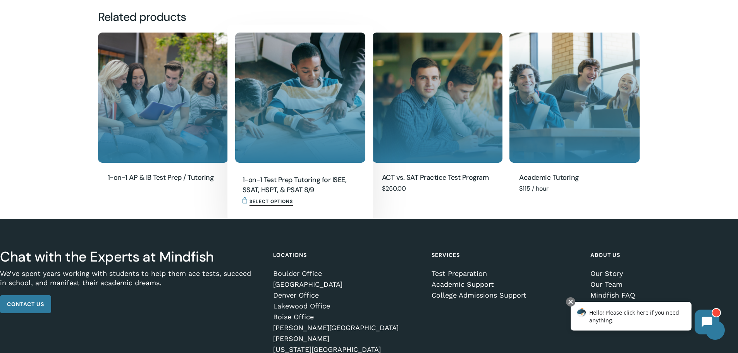 The image size is (738, 353). Describe the element at coordinates (163, 178) in the screenshot. I see `h2: 1-on-1 AP & IB Test Prep / Tutoring` at that location.